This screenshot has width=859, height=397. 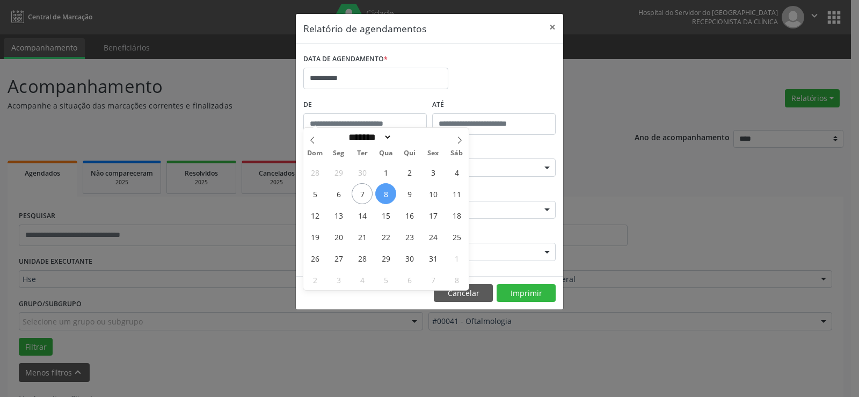 What do you see at coordinates (386, 215) in the screenshot?
I see `span: Outubro 15, 2025` at bounding box center [386, 215].